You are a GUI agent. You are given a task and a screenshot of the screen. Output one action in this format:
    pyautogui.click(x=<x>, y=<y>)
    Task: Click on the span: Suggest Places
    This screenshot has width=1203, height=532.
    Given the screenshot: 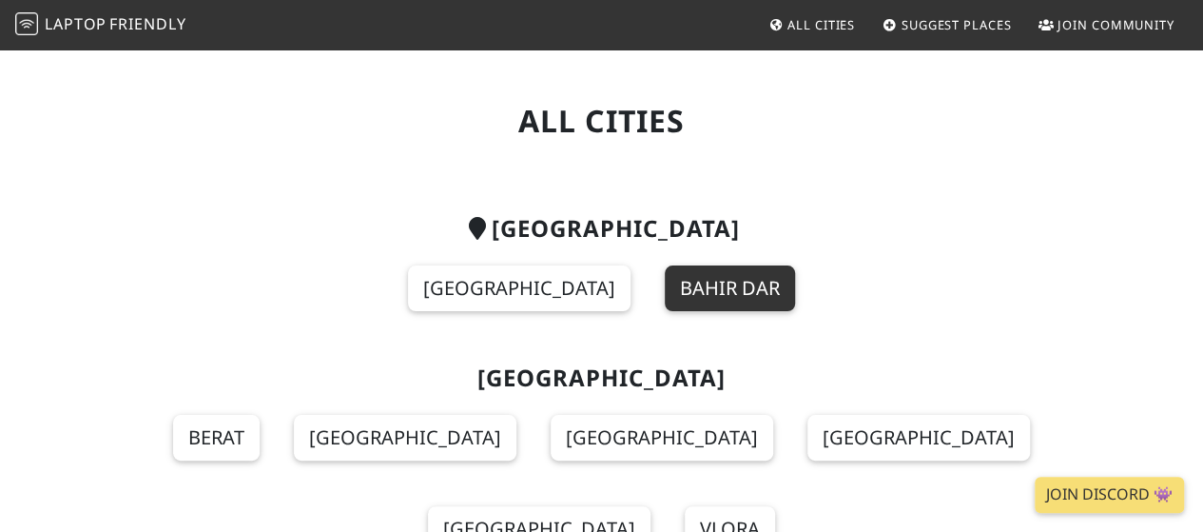 What is the action you would take?
    pyautogui.click(x=957, y=25)
    